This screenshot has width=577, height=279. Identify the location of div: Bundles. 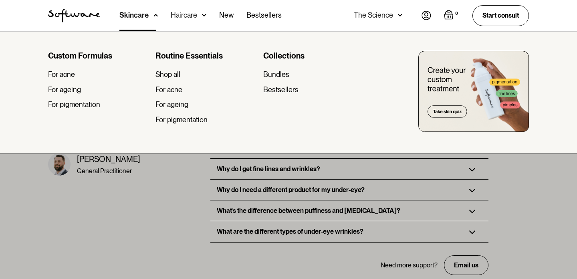
(276, 75).